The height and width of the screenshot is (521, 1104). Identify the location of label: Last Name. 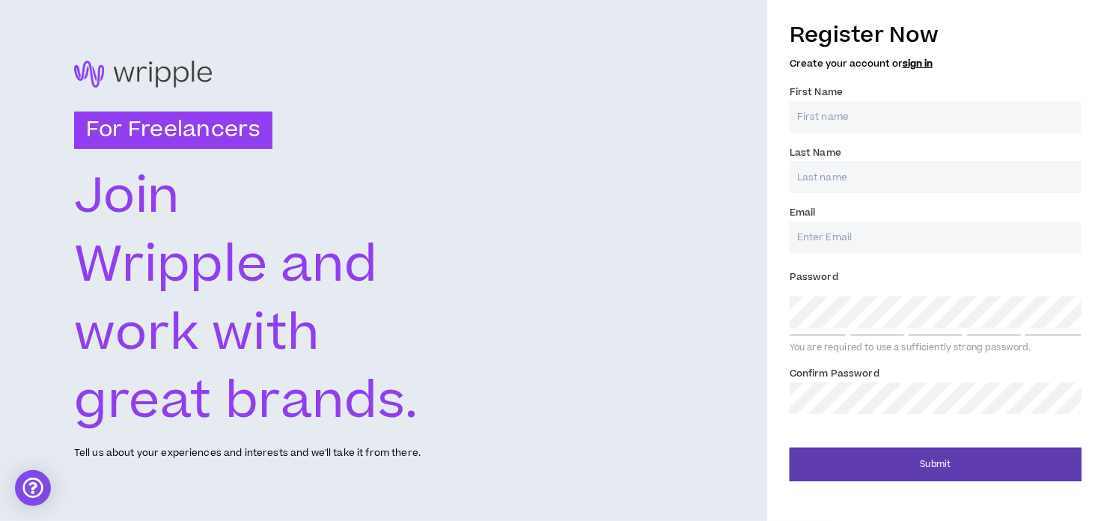
(815, 153).